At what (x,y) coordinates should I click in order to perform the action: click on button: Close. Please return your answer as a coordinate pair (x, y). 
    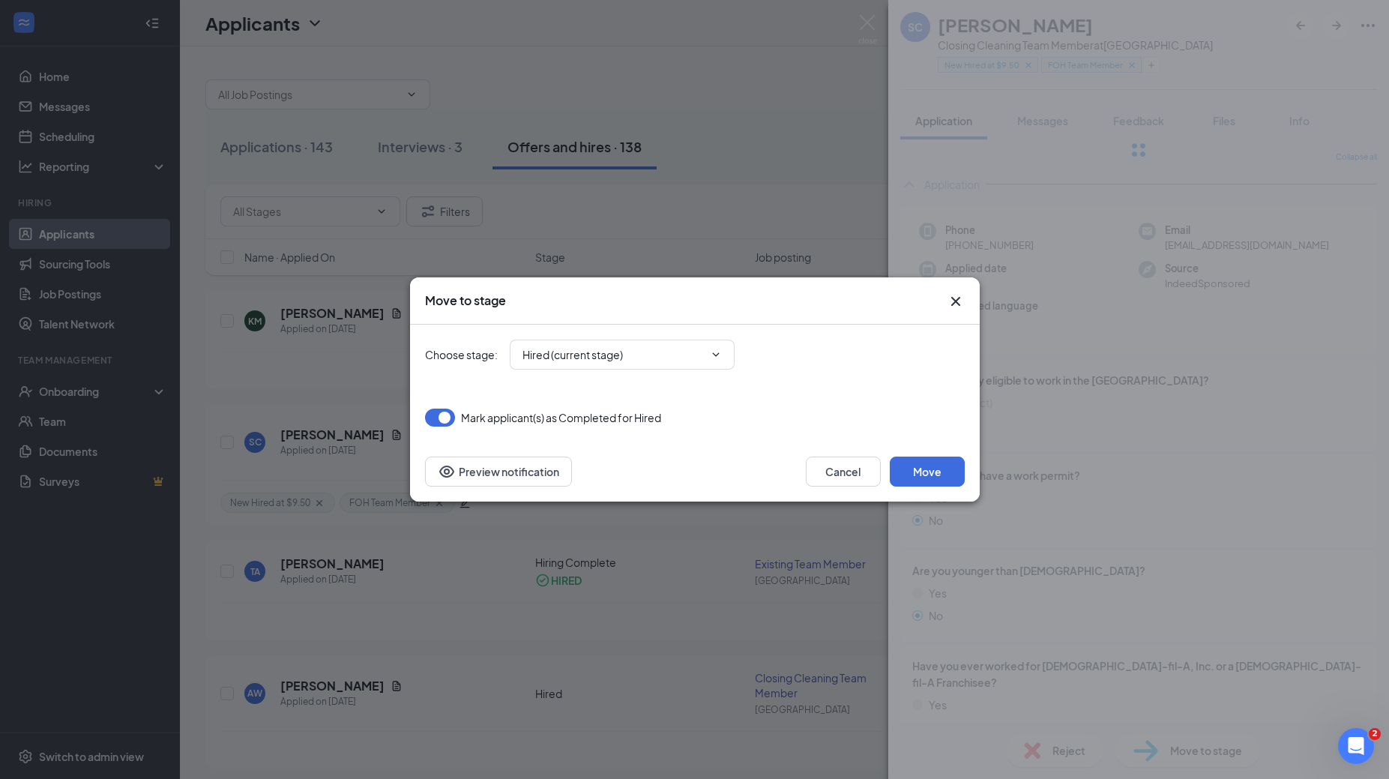
    Looking at the image, I should click on (956, 301).